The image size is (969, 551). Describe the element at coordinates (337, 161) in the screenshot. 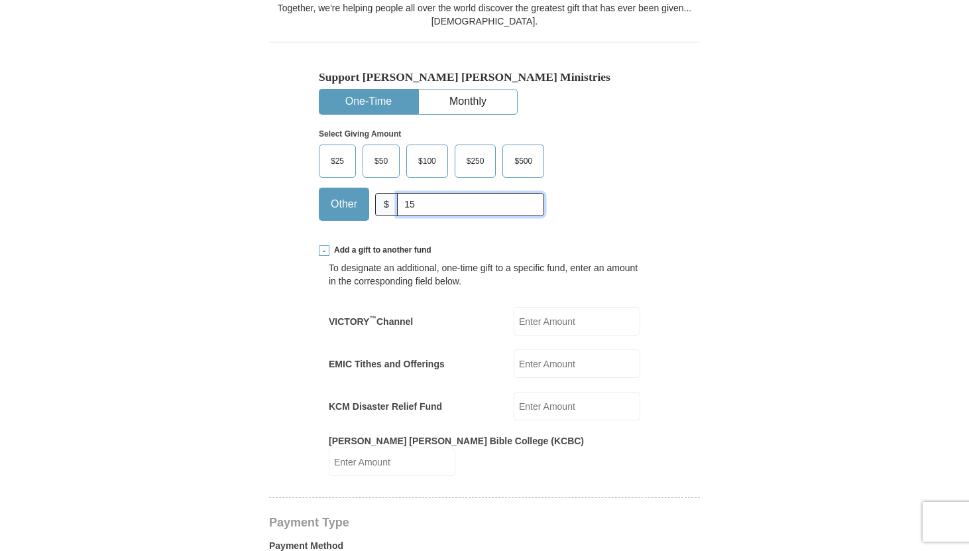

I see `span: $25` at that location.